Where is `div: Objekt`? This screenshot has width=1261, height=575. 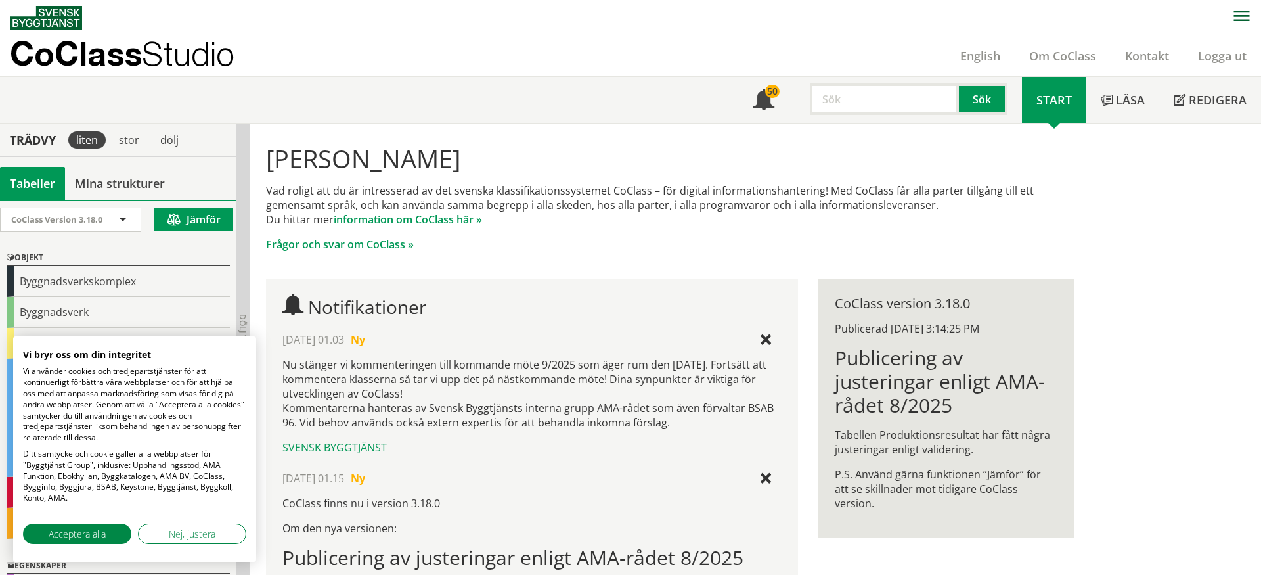
div: Objekt is located at coordinates (118, 258).